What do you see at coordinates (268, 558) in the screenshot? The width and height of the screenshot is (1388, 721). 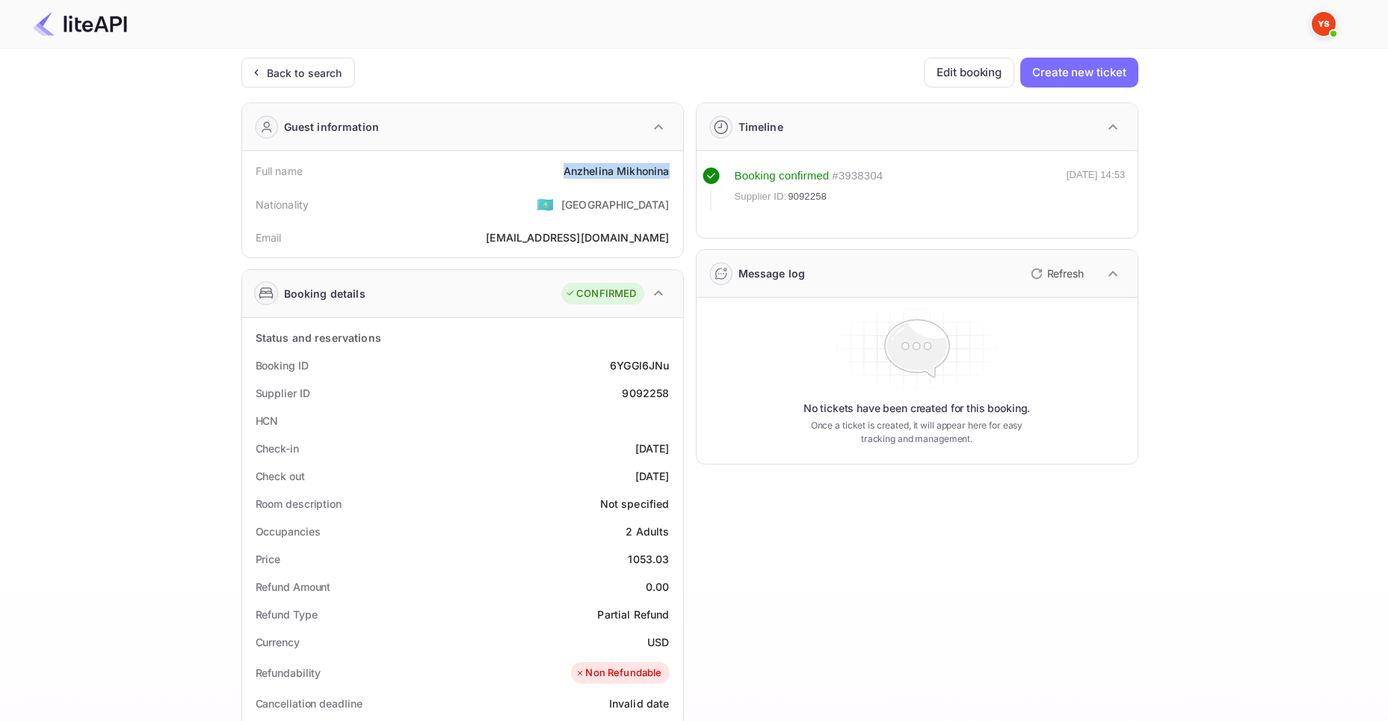 I see `div: Price` at bounding box center [268, 558].